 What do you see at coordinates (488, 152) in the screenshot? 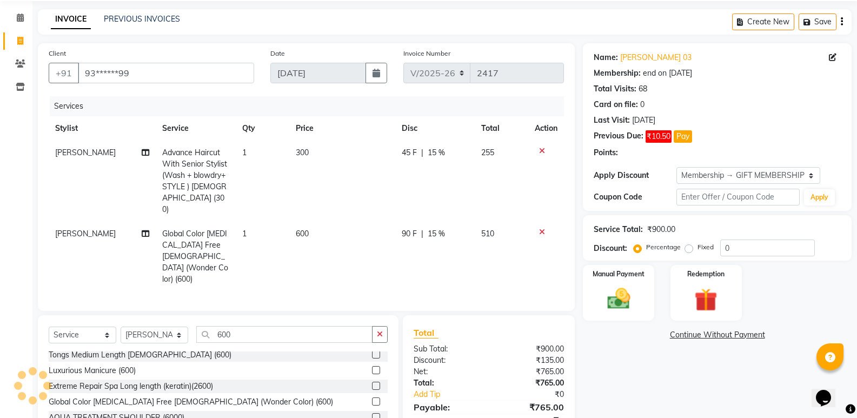
I see `span: 255` at bounding box center [488, 152].